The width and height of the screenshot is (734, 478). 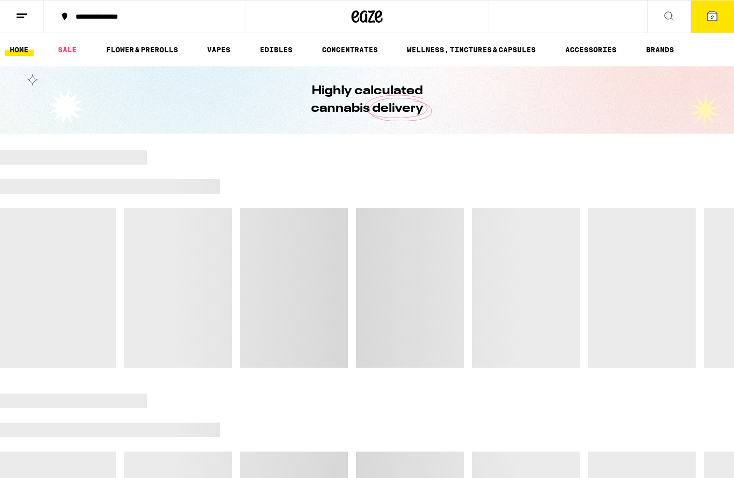 I want to click on a: BRANDS, so click(x=660, y=50).